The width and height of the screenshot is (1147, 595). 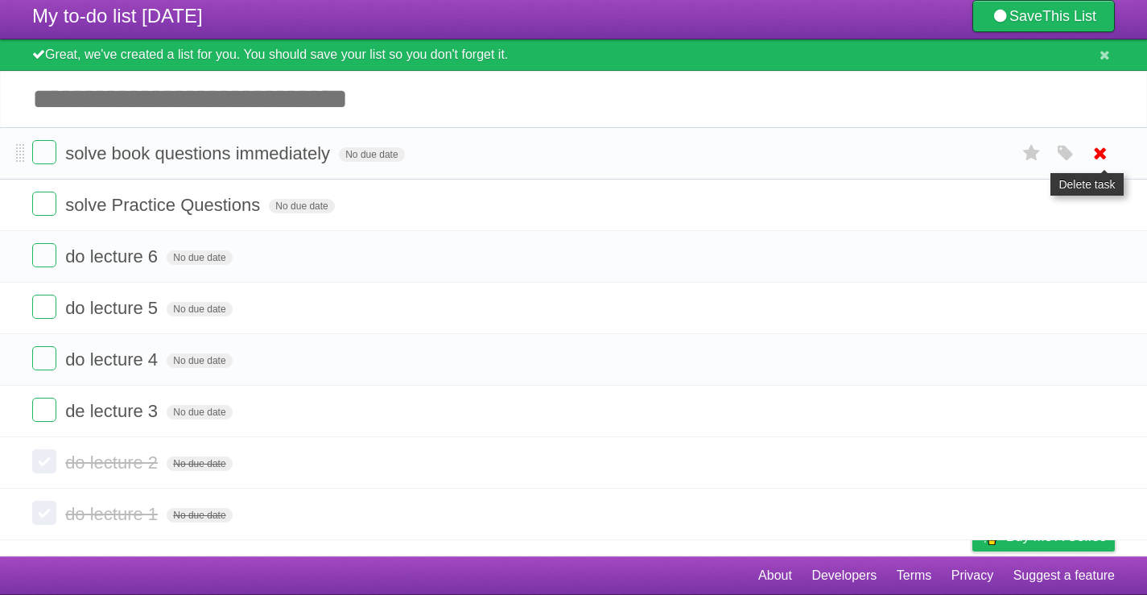 What do you see at coordinates (914, 576) in the screenshot?
I see `a: Terms` at bounding box center [914, 576].